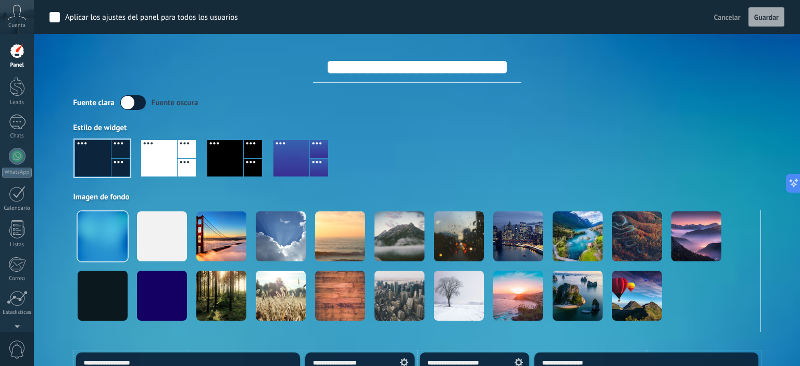 The width and height of the screenshot is (800, 366). I want to click on div: Listas, so click(17, 245).